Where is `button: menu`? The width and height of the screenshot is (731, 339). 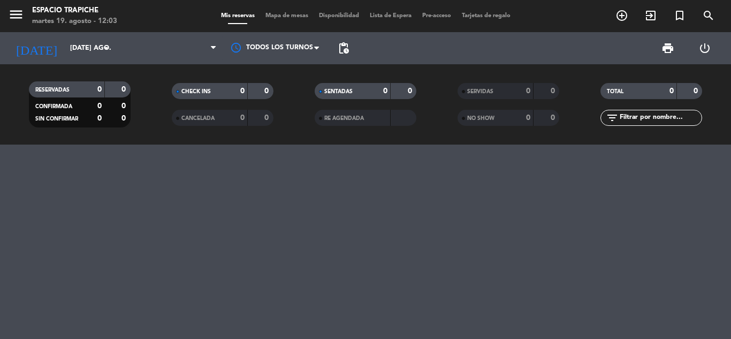
button: menu is located at coordinates (16, 16).